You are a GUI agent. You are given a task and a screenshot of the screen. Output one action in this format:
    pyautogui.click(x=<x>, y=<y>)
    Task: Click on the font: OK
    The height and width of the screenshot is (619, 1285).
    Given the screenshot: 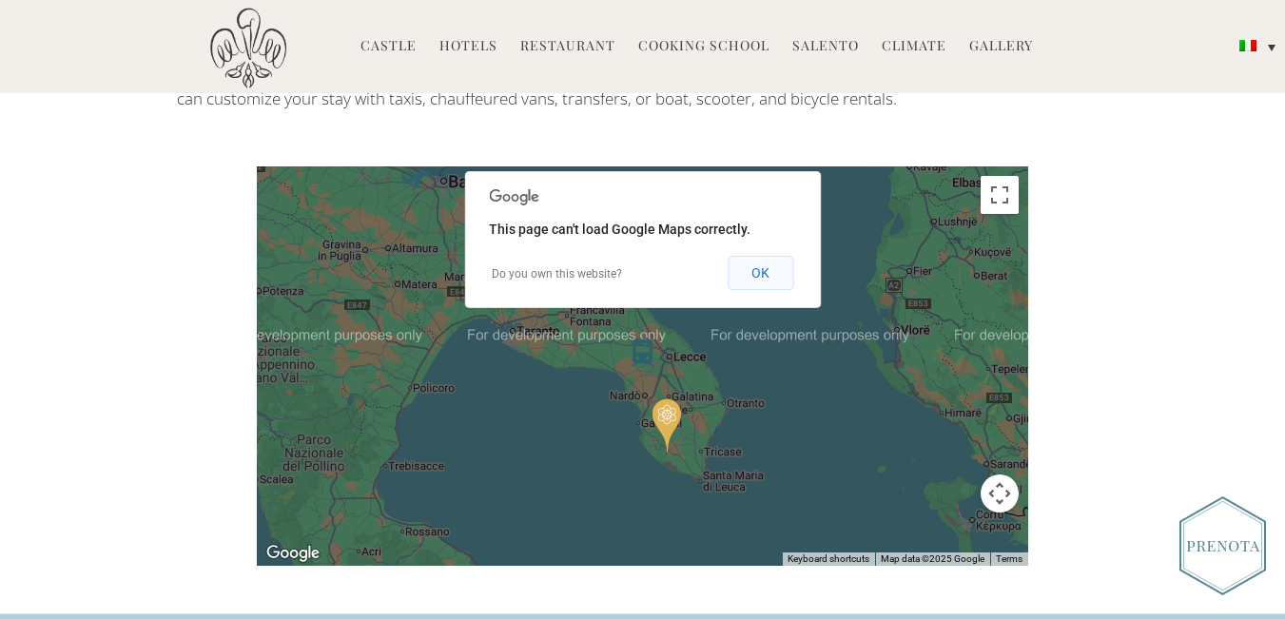 What is the action you would take?
    pyautogui.click(x=760, y=273)
    